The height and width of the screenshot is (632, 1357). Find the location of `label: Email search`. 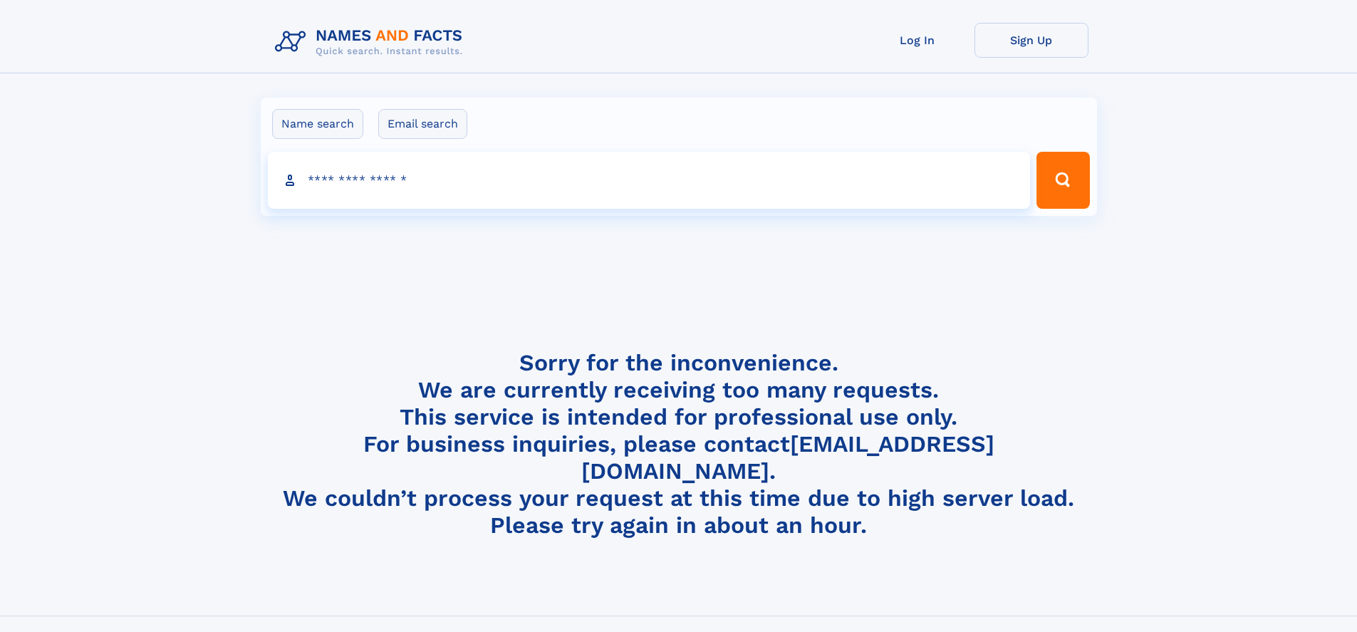

label: Email search is located at coordinates (423, 124).